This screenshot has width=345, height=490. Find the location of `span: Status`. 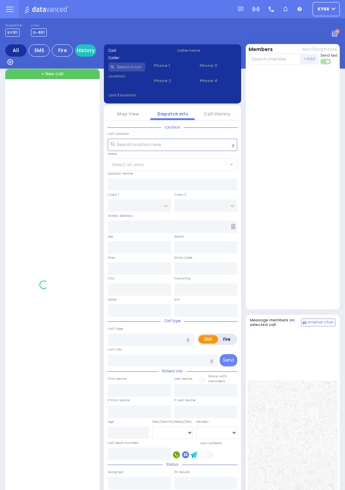

span: Status is located at coordinates (172, 464).